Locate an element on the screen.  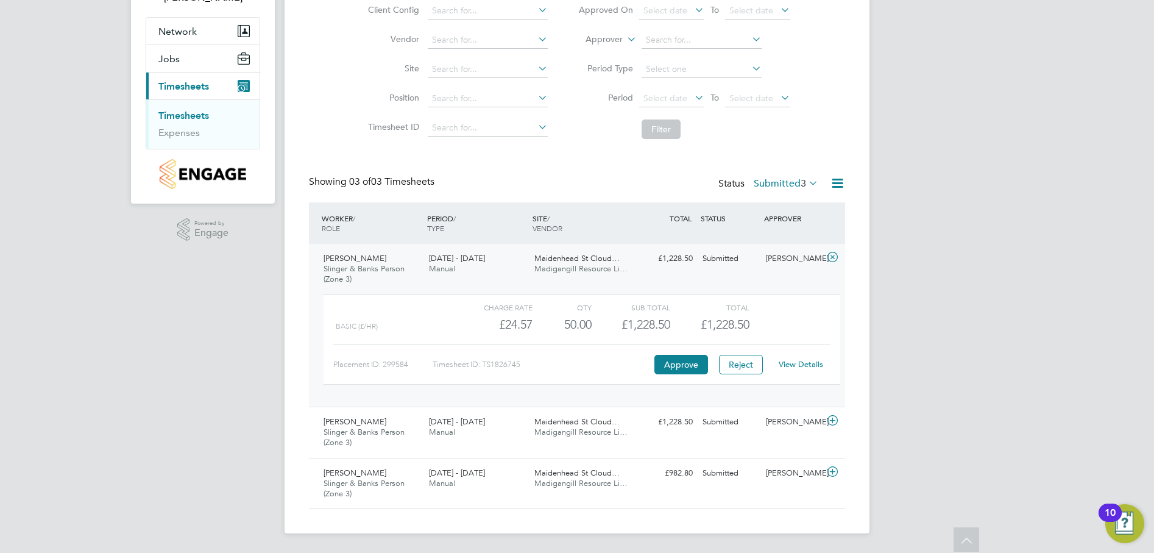
div: Timesheets is located at coordinates (203, 124).